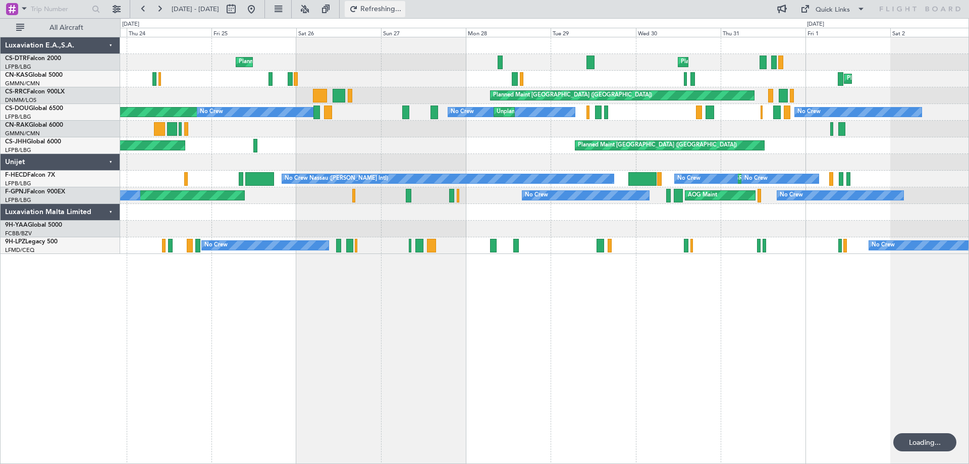  Describe the element at coordinates (833, 10) in the screenshot. I see `div: Quick Links` at that location.